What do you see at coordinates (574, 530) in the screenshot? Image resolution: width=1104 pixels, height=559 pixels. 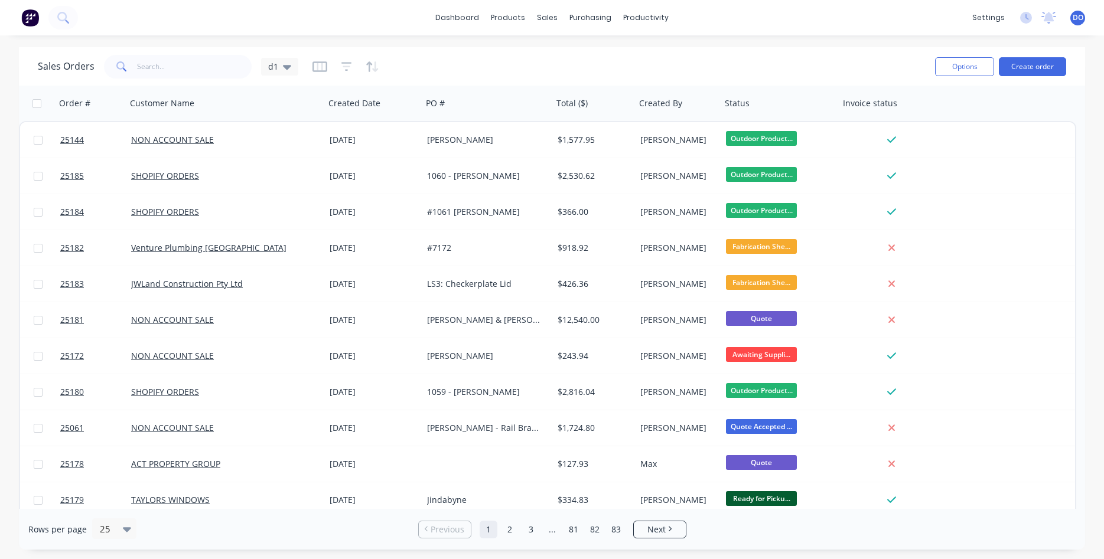 I see `a: Page 81` at bounding box center [574, 530].